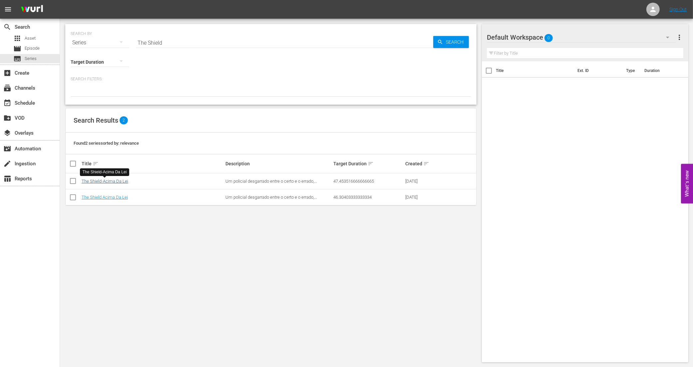 The width and height of the screenshot is (693, 367). What do you see at coordinates (687, 183) in the screenshot?
I see `button: Open Feedback Widget` at bounding box center [687, 183].